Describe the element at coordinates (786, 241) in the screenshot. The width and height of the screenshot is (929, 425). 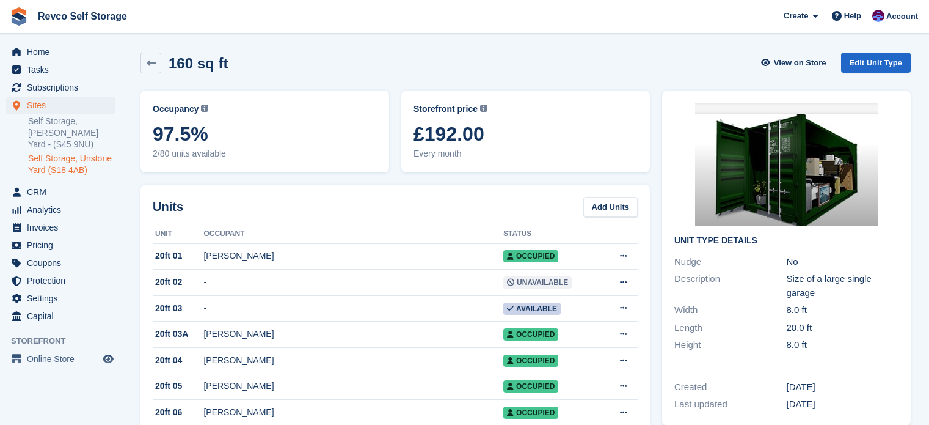
I see `h2: Unit Type details` at that location.